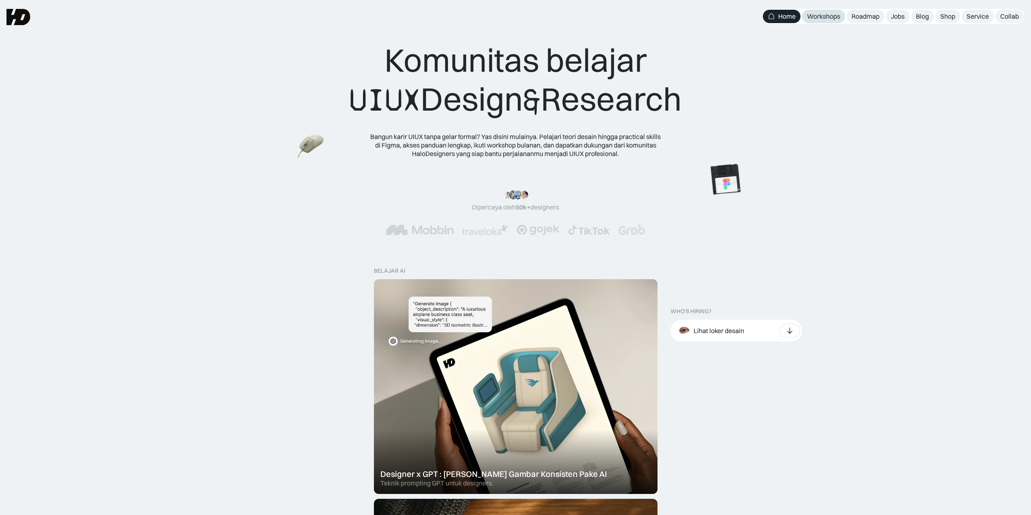  Describe the element at coordinates (977, 16) in the screenshot. I see `div: Service` at that location.